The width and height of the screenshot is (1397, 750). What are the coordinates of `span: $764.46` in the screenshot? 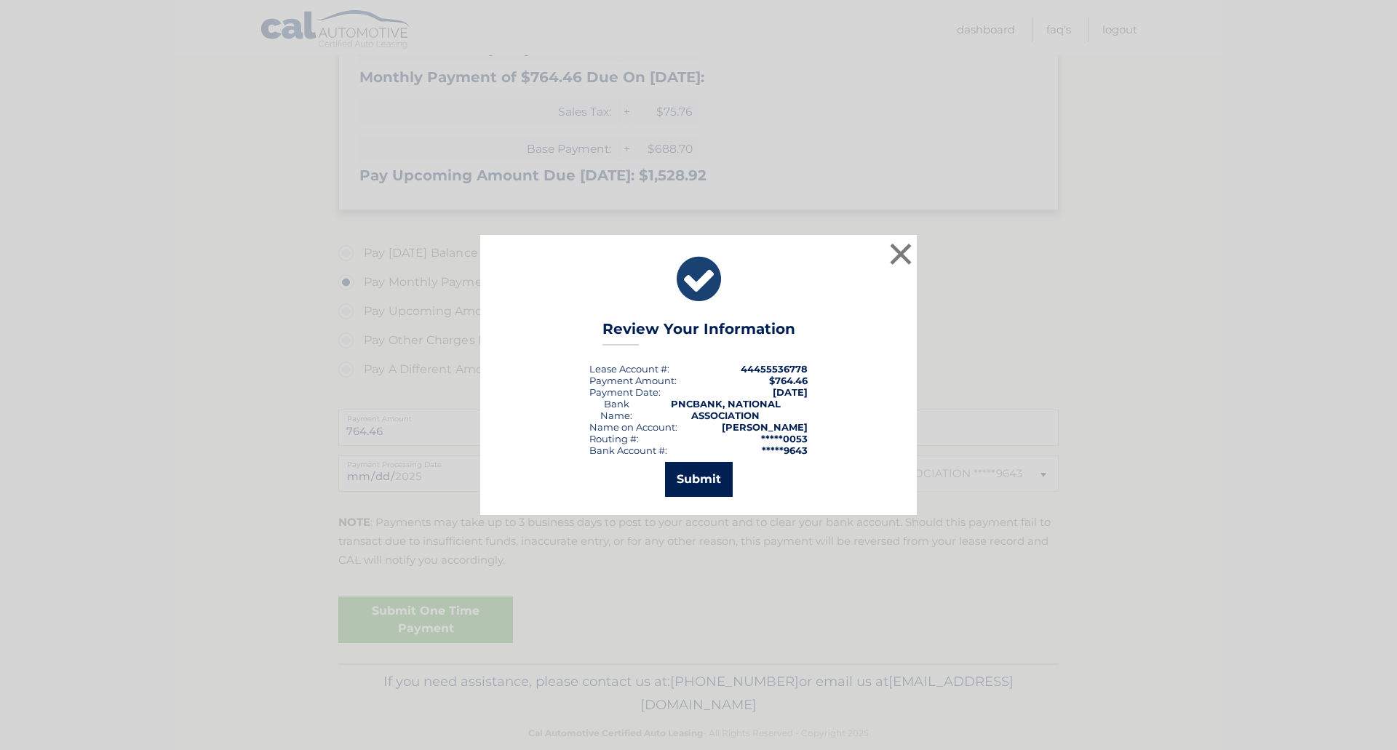 It's located at (788, 380).